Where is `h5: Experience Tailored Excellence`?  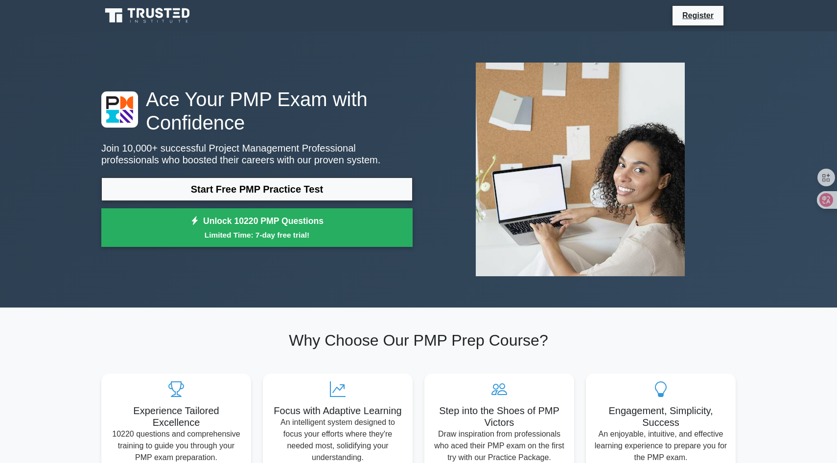
h5: Experience Tailored Excellence is located at coordinates (176, 417).